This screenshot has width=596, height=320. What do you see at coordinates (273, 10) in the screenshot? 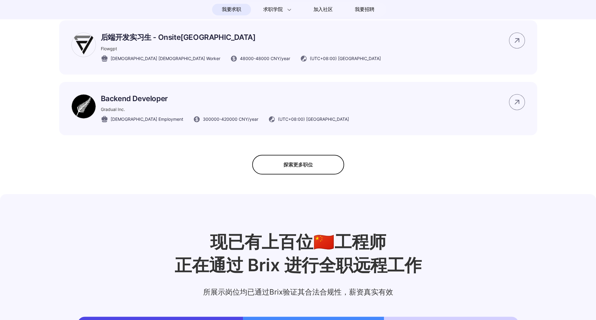
I see `span: 求职学院` at bounding box center [273, 10].